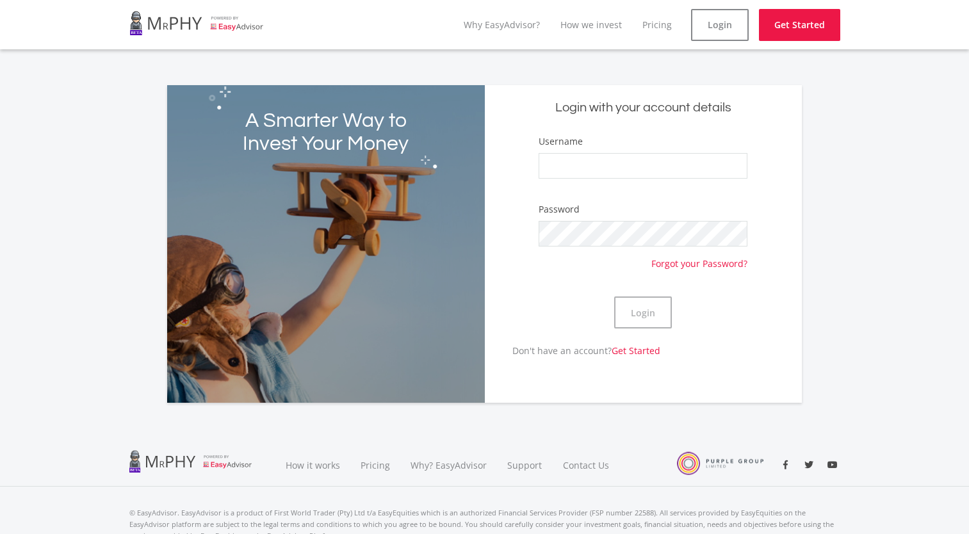 The image size is (969, 534). Describe the element at coordinates (643, 312) in the screenshot. I see `button: Login` at that location.